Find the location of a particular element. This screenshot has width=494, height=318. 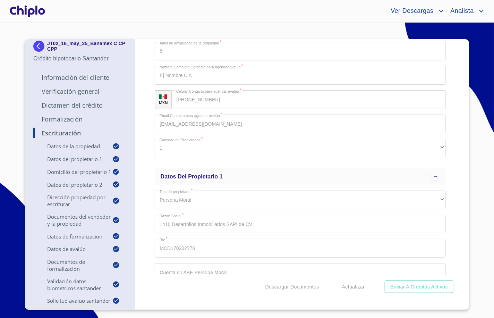

p: Verificación General is located at coordinates (80, 91).